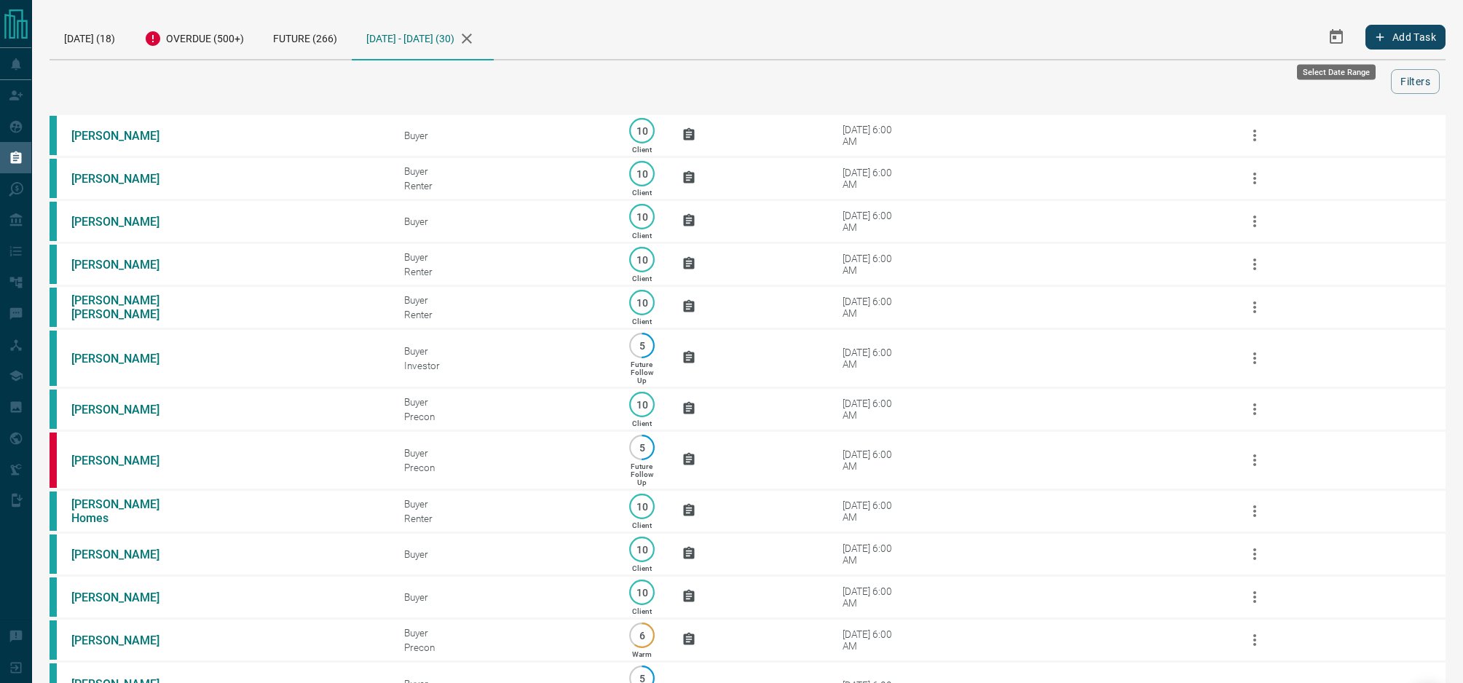 Image resolution: width=1463 pixels, height=683 pixels. What do you see at coordinates (1336, 37) in the screenshot?
I see `button: Select Date Range` at bounding box center [1336, 37].